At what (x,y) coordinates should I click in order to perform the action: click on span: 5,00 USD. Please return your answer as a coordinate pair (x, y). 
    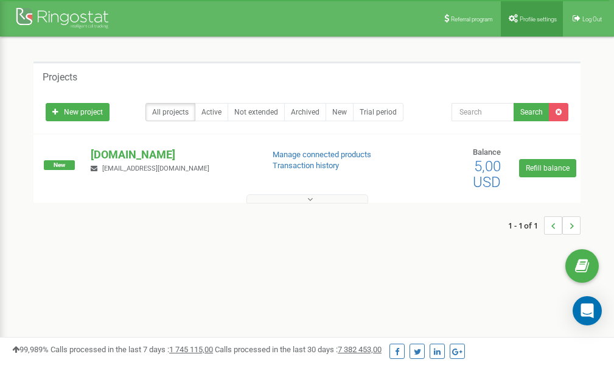
    Looking at the image, I should click on (487, 174).